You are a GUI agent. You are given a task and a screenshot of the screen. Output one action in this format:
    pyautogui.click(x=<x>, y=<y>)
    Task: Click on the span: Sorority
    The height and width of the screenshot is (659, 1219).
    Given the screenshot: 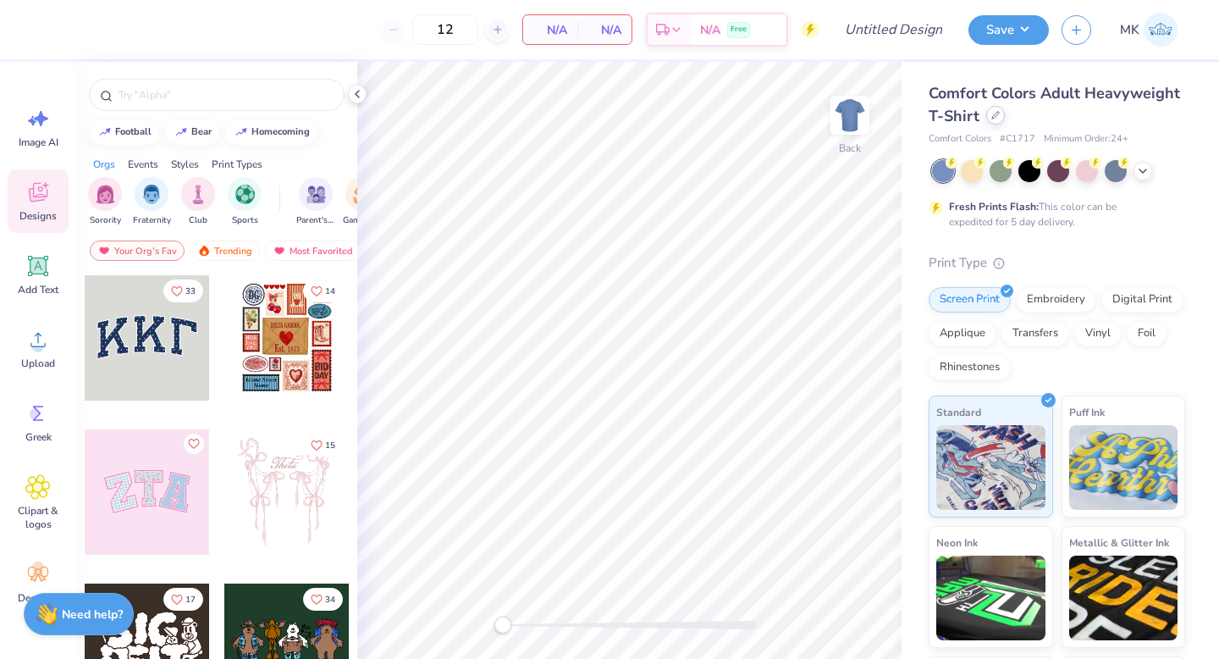 What is the action you would take?
    pyautogui.click(x=105, y=220)
    